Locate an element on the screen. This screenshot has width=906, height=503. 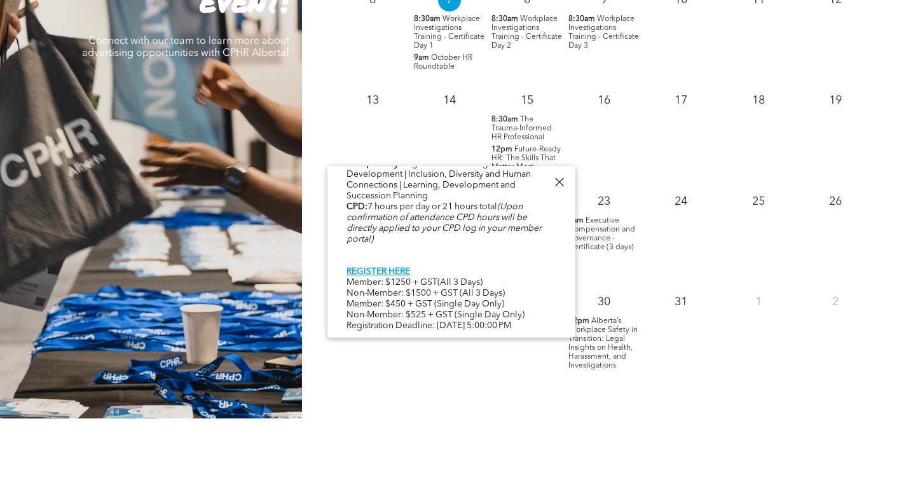
p: 17 is located at coordinates (681, 100).